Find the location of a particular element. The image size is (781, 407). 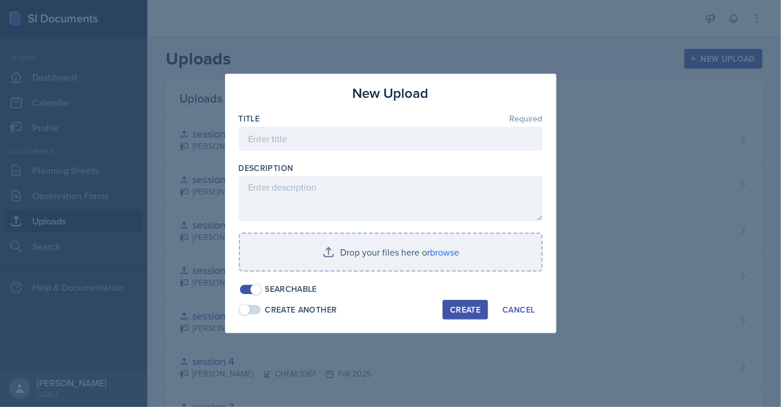

button: Create is located at coordinates (465, 309).